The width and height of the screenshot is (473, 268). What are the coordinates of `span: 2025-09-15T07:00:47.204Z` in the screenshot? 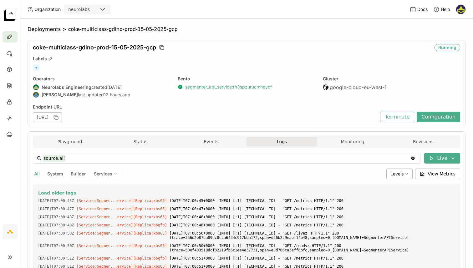 It's located at (56, 209).